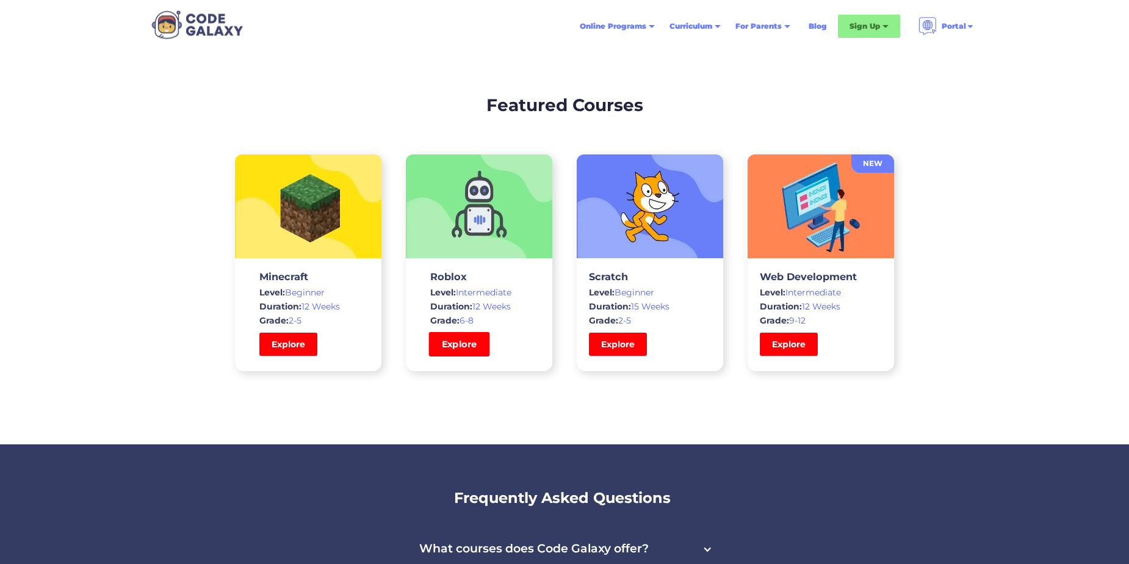 The image size is (1129, 564). Describe the element at coordinates (562, 498) in the screenshot. I see `h2: Frequently Asked Questions` at that location.